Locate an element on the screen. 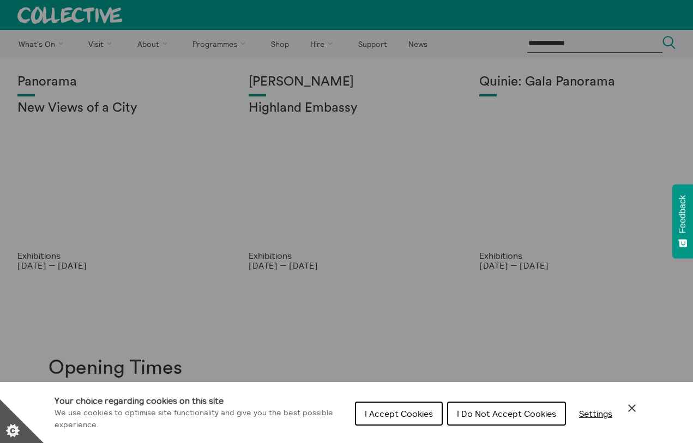 Image resolution: width=693 pixels, height=443 pixels. span: Settings is located at coordinates (595, 414).